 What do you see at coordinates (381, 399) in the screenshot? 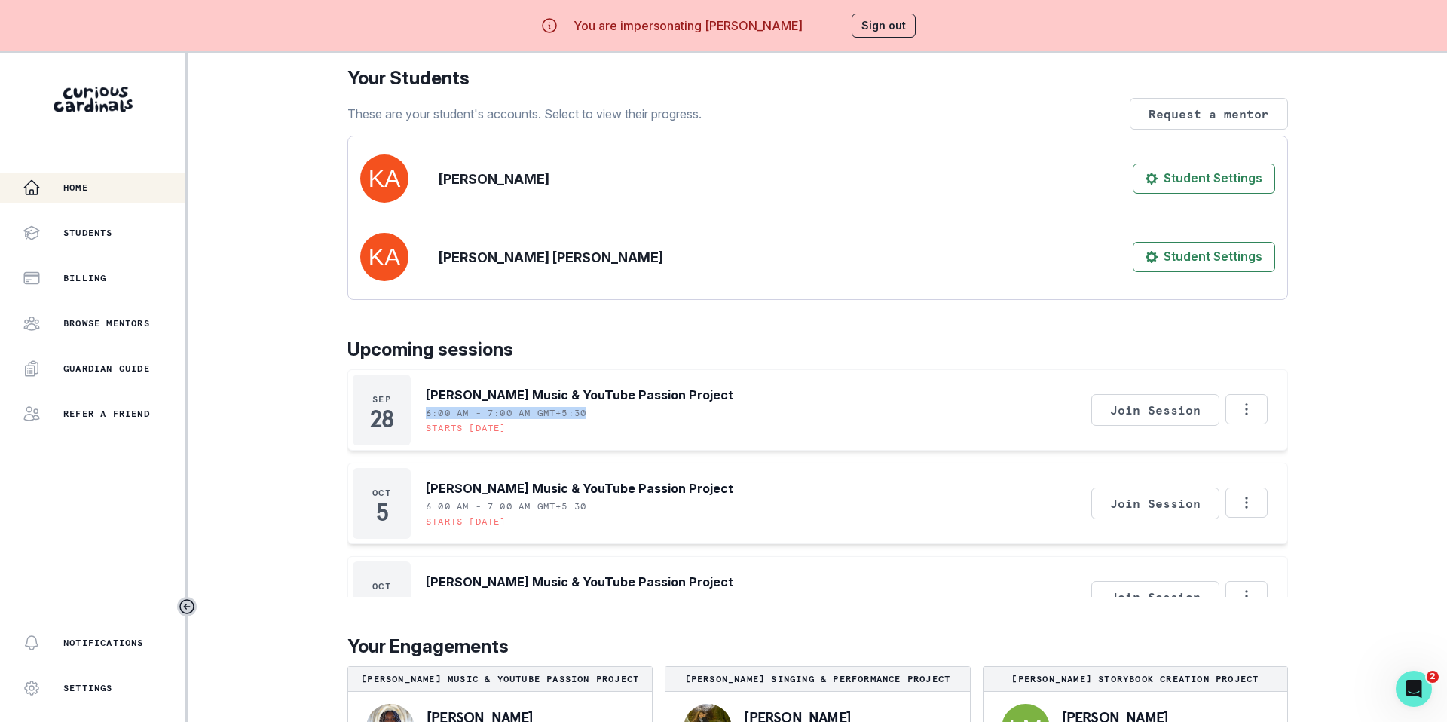
I see `p: Sep` at bounding box center [381, 399].